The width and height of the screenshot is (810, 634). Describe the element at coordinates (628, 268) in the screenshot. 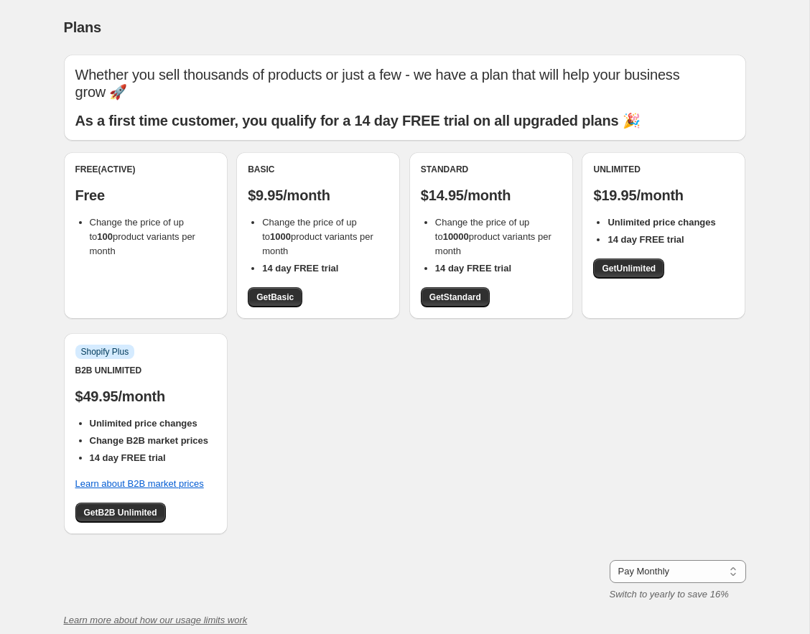

I see `a: GetUnlimited` at that location.